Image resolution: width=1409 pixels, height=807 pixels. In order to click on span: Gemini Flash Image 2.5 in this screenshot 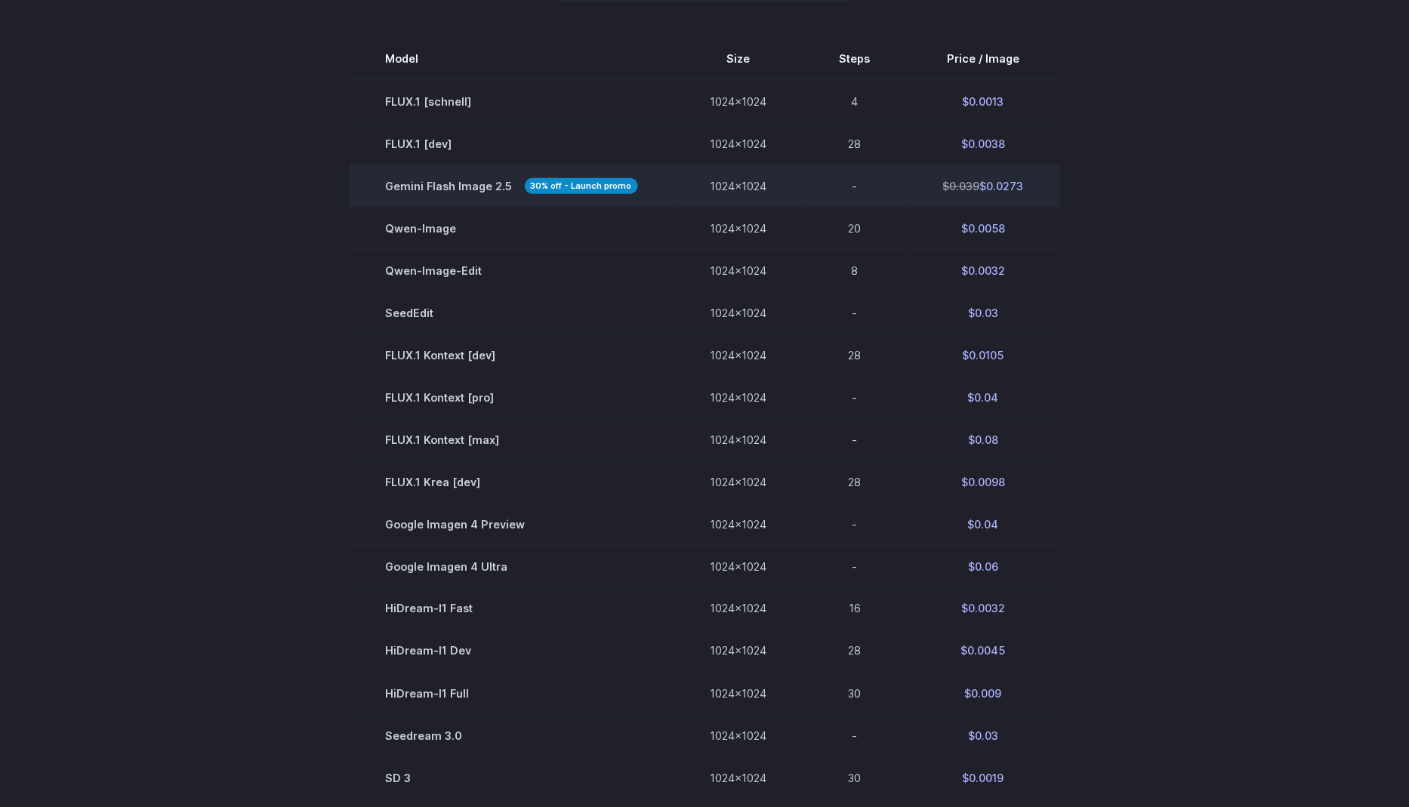, I will do `click(512, 186)`.